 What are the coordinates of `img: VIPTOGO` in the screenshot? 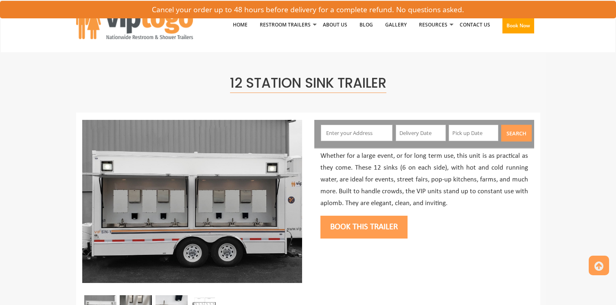 It's located at (134, 22).